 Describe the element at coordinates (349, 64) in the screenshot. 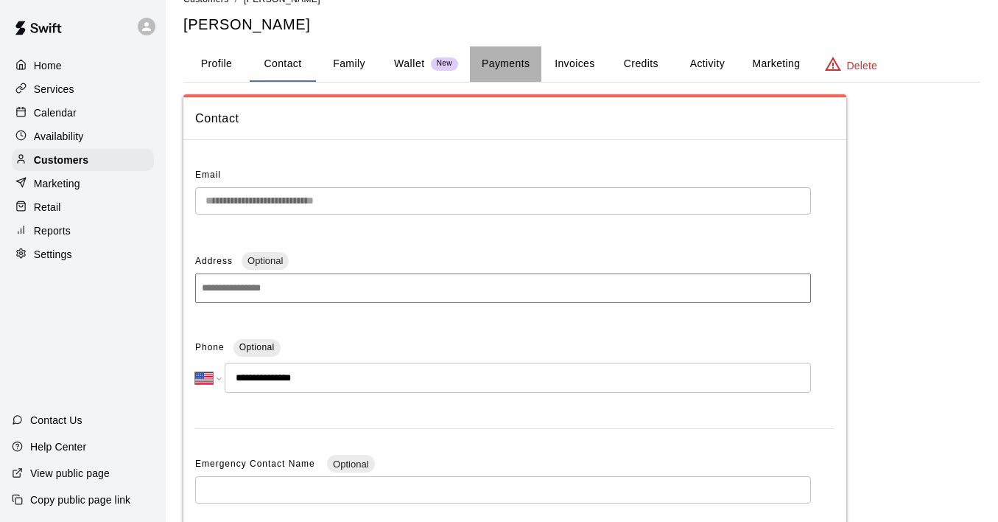

I see `button: Family` at that location.